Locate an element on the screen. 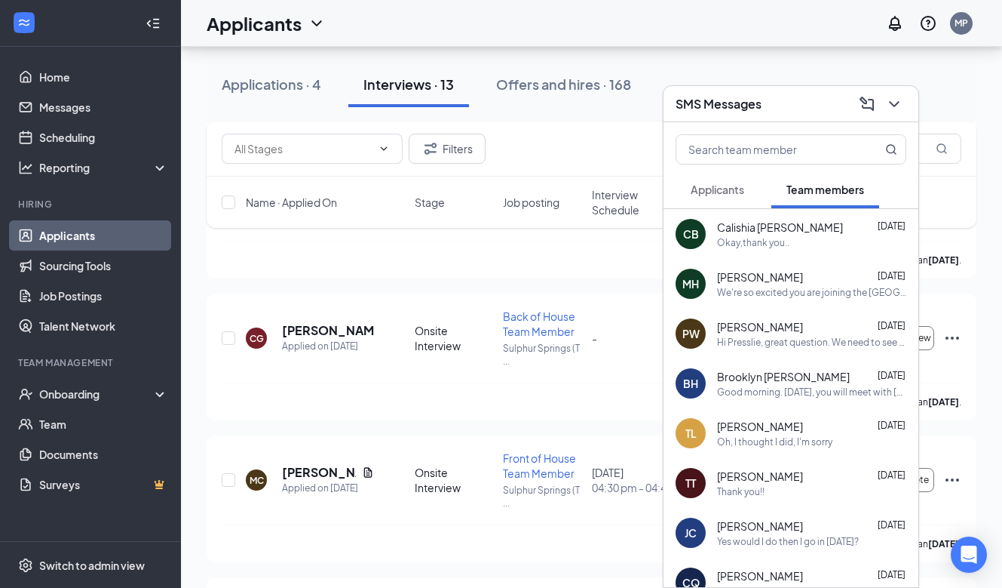  svg: Analysis is located at coordinates (26, 167).